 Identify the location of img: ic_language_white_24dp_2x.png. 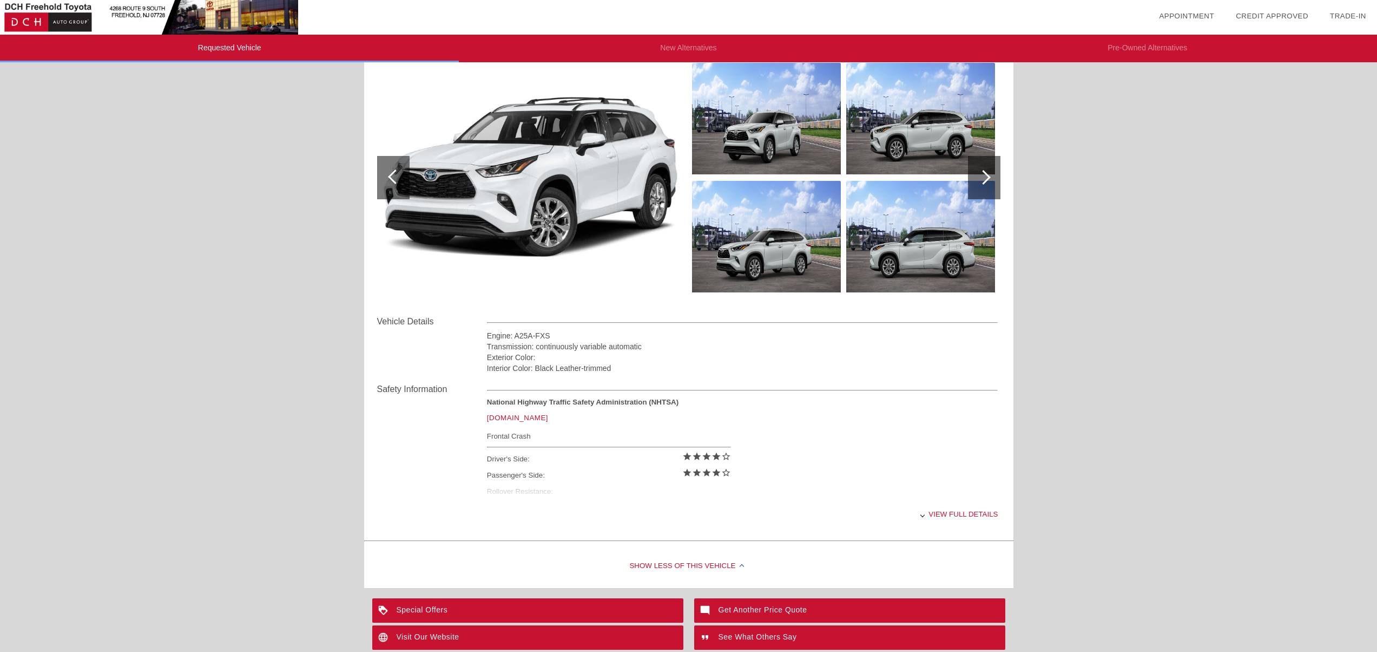
(384, 637).